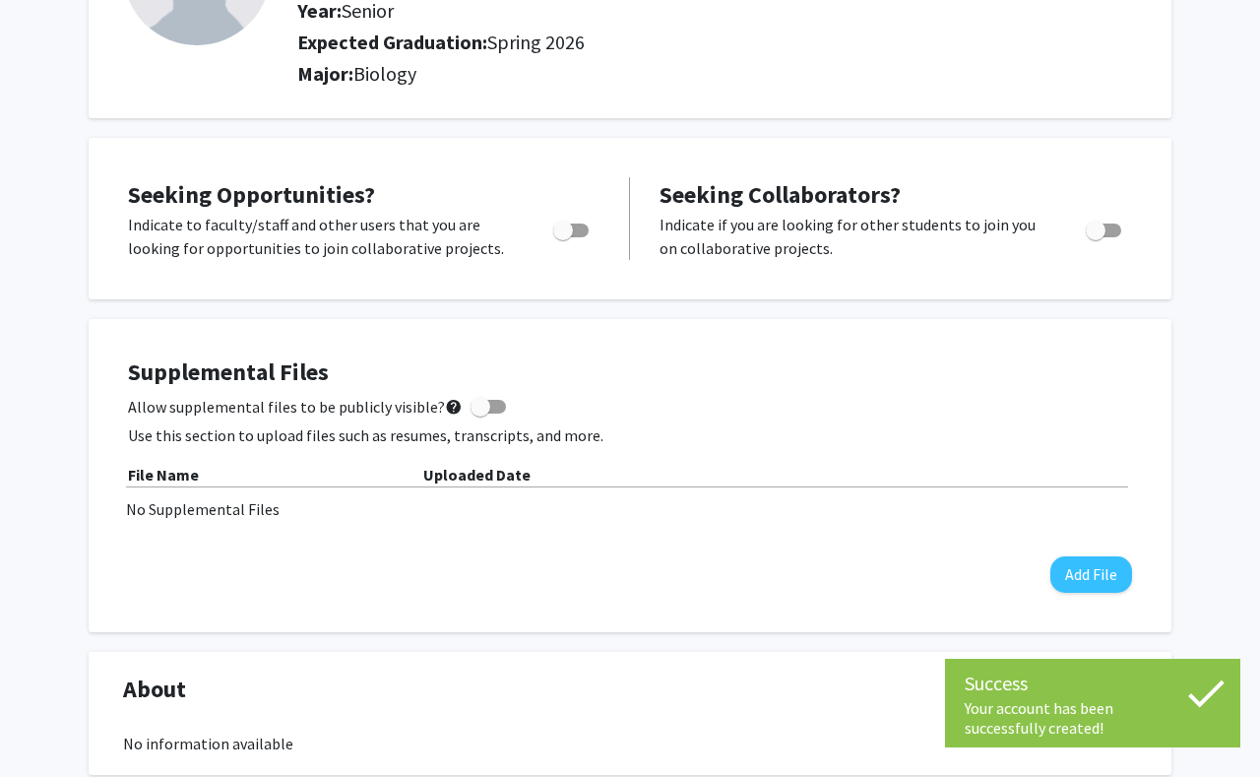  I want to click on h4: Supplemental Files, so click(630, 372).